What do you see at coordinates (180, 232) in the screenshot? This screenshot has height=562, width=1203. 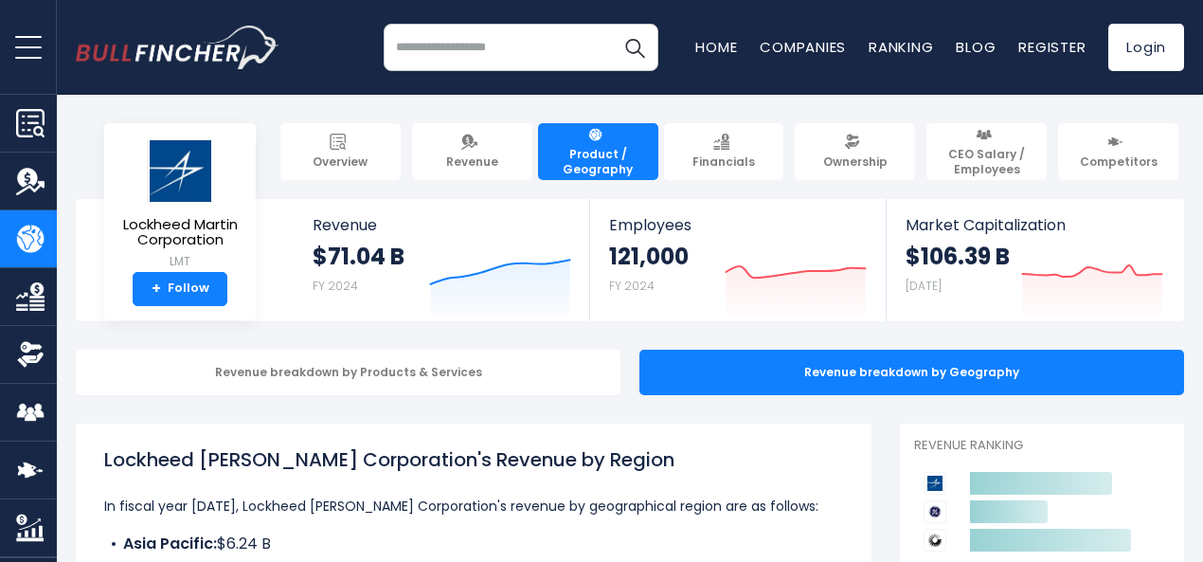 I see `span: Lockheed Martin Corporation` at bounding box center [180, 232].